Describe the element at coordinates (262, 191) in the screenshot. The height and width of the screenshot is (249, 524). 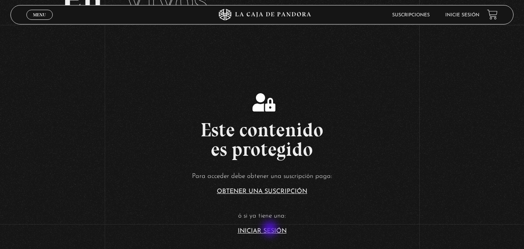
I see `a: Obtener una suscripción` at that location.